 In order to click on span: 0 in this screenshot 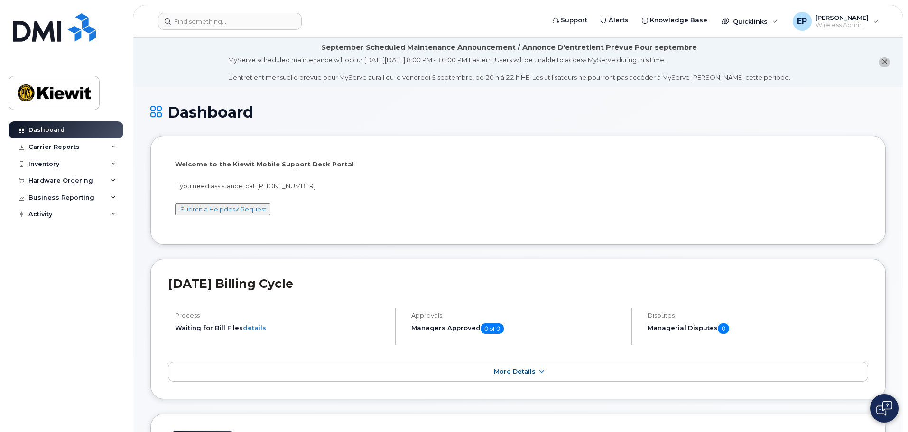, I will do `click(723, 329)`.